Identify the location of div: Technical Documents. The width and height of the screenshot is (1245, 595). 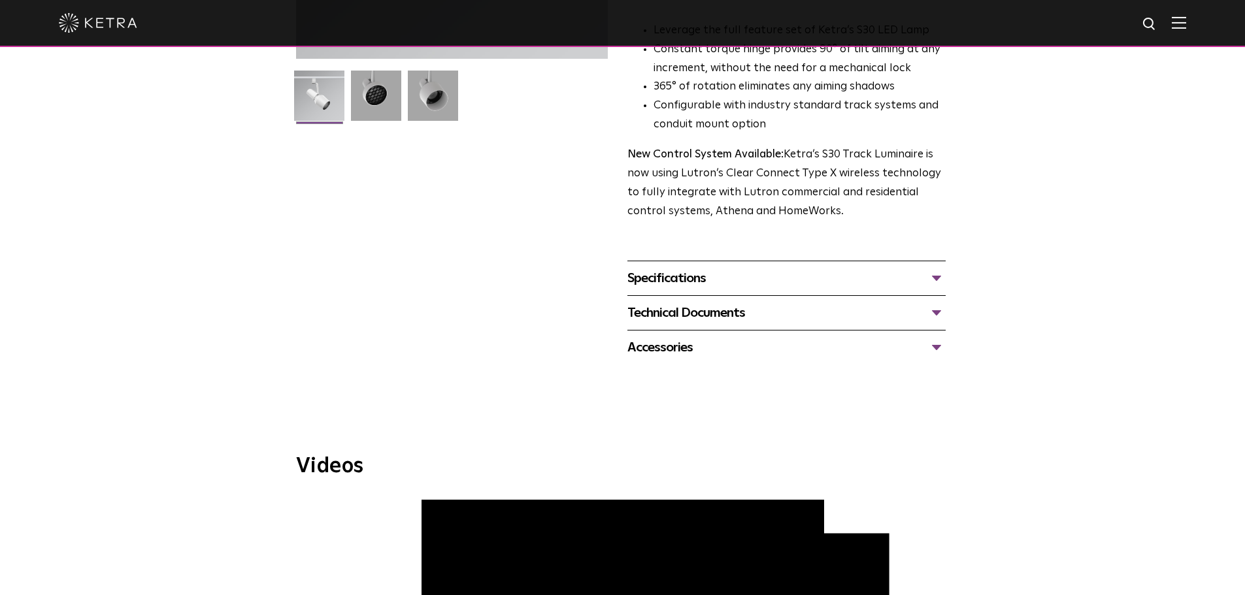
(786, 313).